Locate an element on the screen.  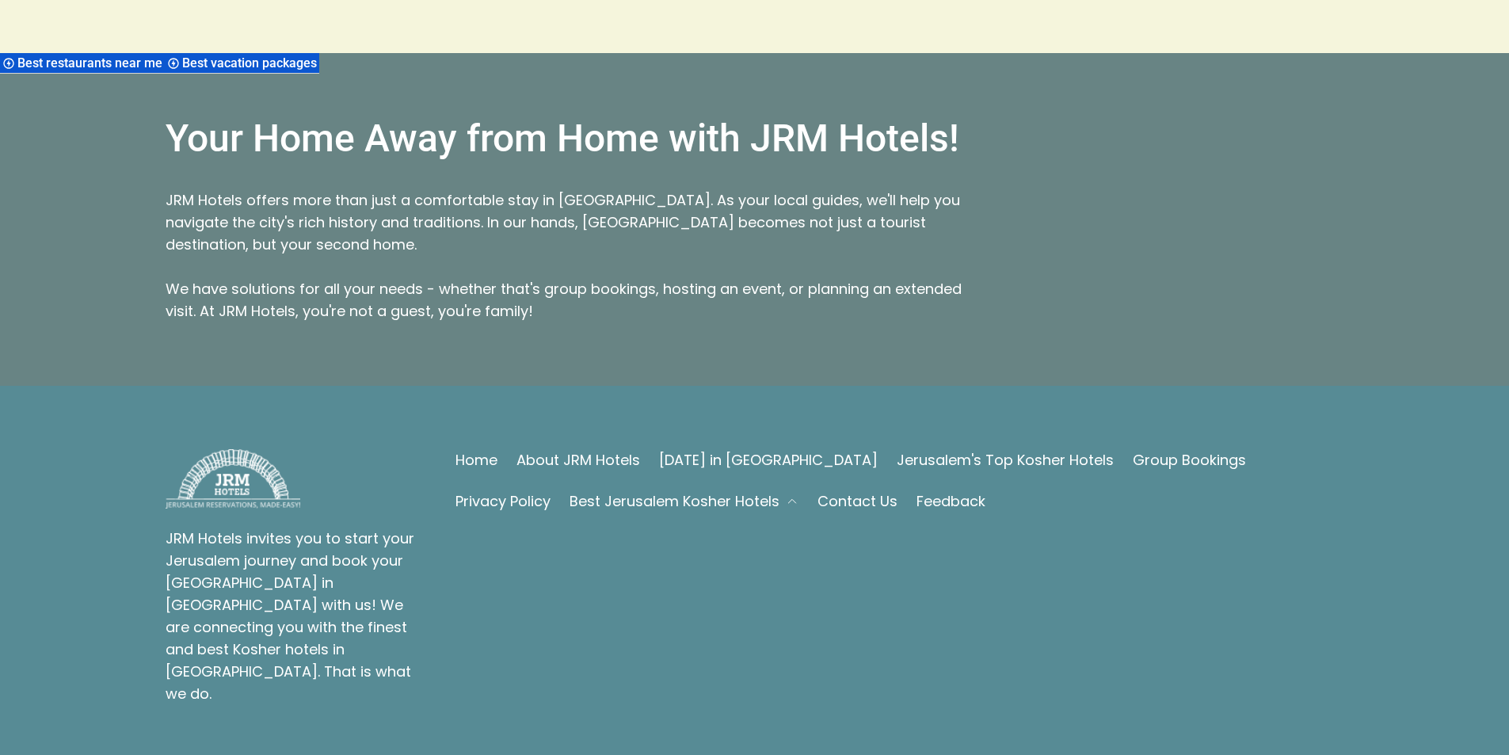
span: Best Jerusalem Kosher Hotels is located at coordinates (674, 501).